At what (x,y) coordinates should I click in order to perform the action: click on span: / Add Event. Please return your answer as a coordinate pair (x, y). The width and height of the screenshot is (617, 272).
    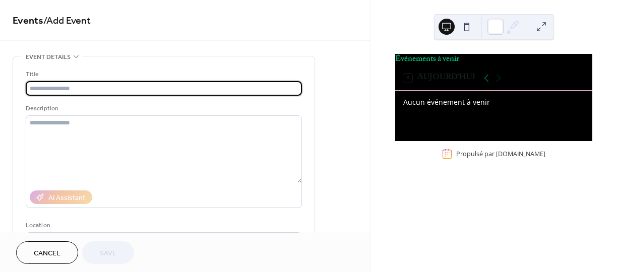
    Looking at the image, I should click on (67, 21).